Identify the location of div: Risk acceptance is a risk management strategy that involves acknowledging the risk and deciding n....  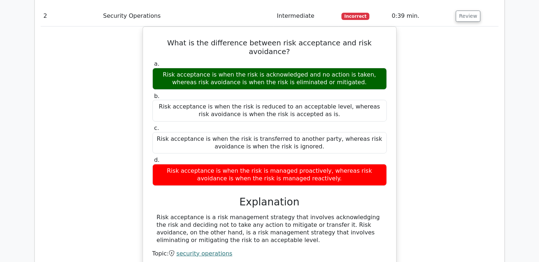
(270, 229).